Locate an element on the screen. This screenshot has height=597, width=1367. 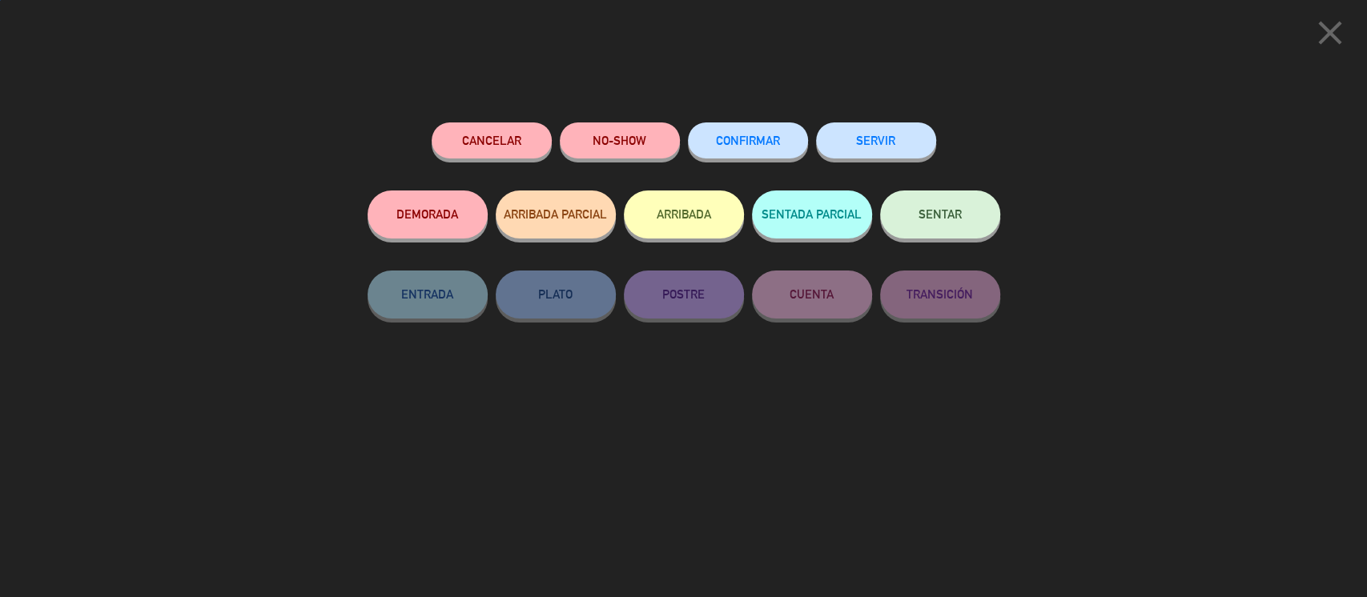
i: close is located at coordinates (1330, 33).